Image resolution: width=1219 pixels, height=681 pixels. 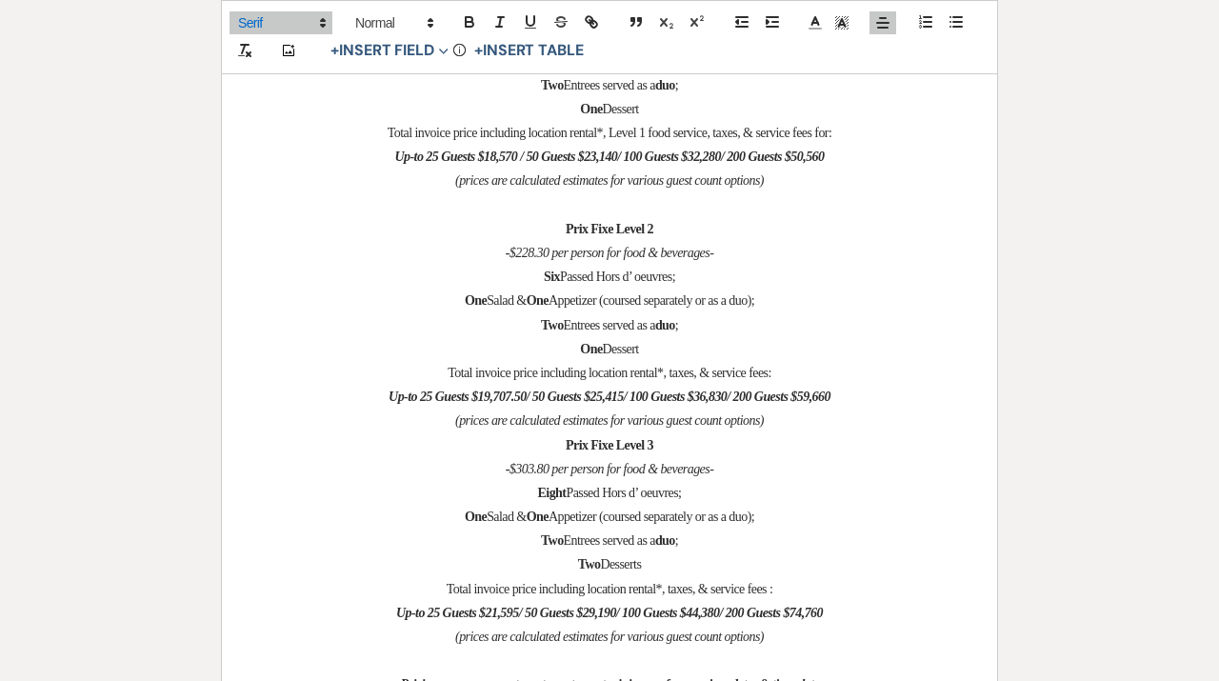 I want to click on span: Text Color, so click(x=815, y=23).